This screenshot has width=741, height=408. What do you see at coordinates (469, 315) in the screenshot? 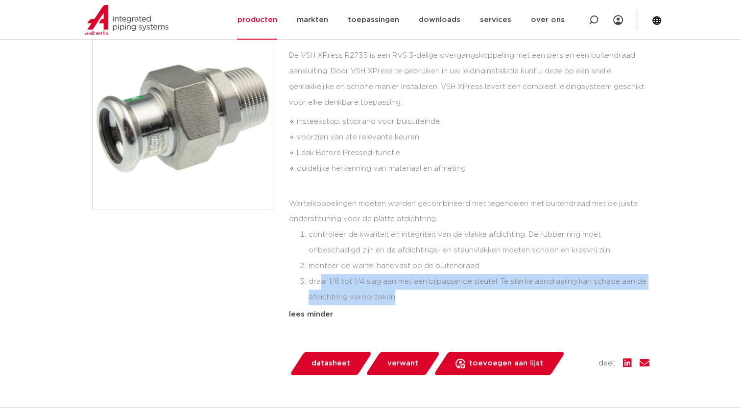
I see `div: lees minder` at bounding box center [469, 315].